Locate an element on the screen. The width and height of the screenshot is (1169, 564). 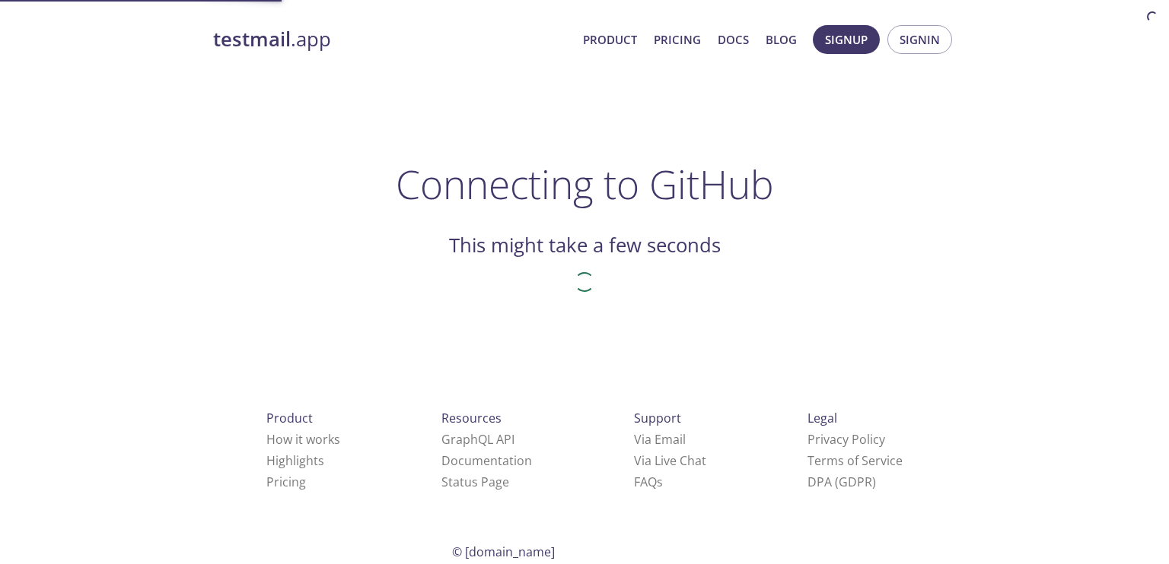
span: Resources is located at coordinates (471, 418).